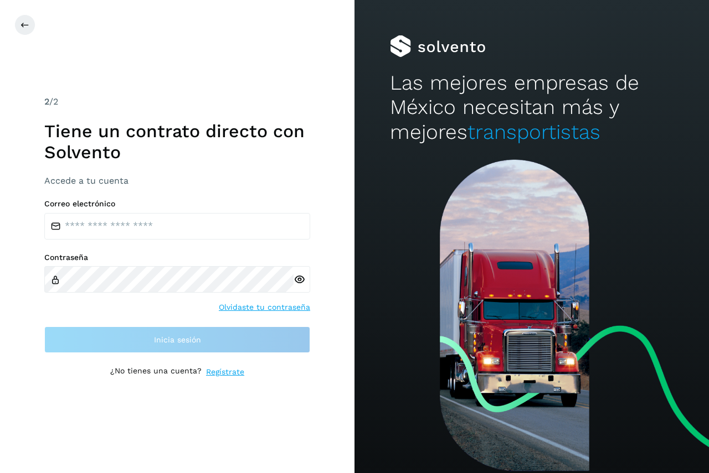  What do you see at coordinates (177, 340) in the screenshot?
I see `span: Inicia sesión` at bounding box center [177, 340].